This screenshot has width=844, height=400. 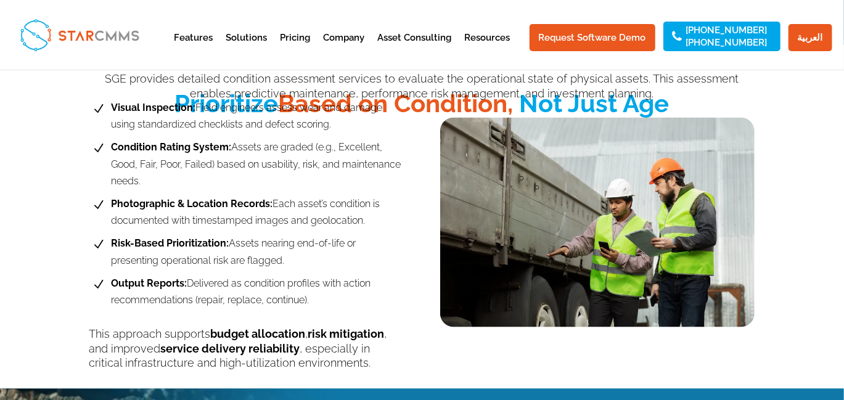 I want to click on img: Asset Condition Assessment Inspections, so click(x=597, y=223).